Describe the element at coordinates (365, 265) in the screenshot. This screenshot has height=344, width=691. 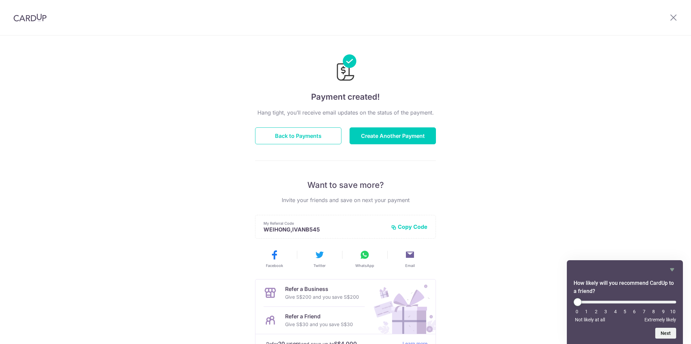
I see `span: WhatsApp` at that location.